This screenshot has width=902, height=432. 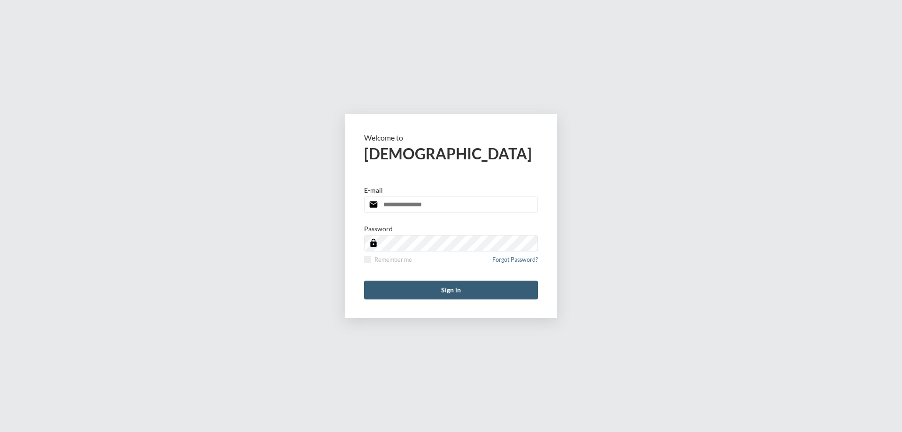 I want to click on button: Sign in, so click(x=451, y=290).